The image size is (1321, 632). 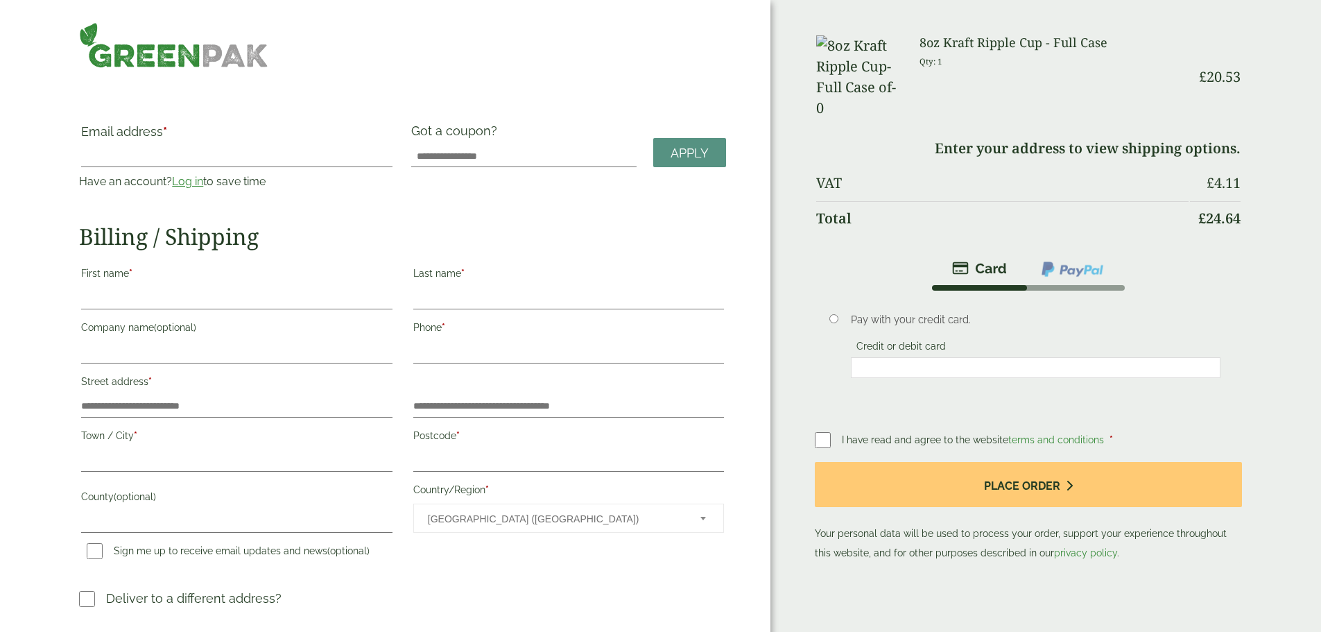 I want to click on label: Got a coupon?, so click(x=457, y=134).